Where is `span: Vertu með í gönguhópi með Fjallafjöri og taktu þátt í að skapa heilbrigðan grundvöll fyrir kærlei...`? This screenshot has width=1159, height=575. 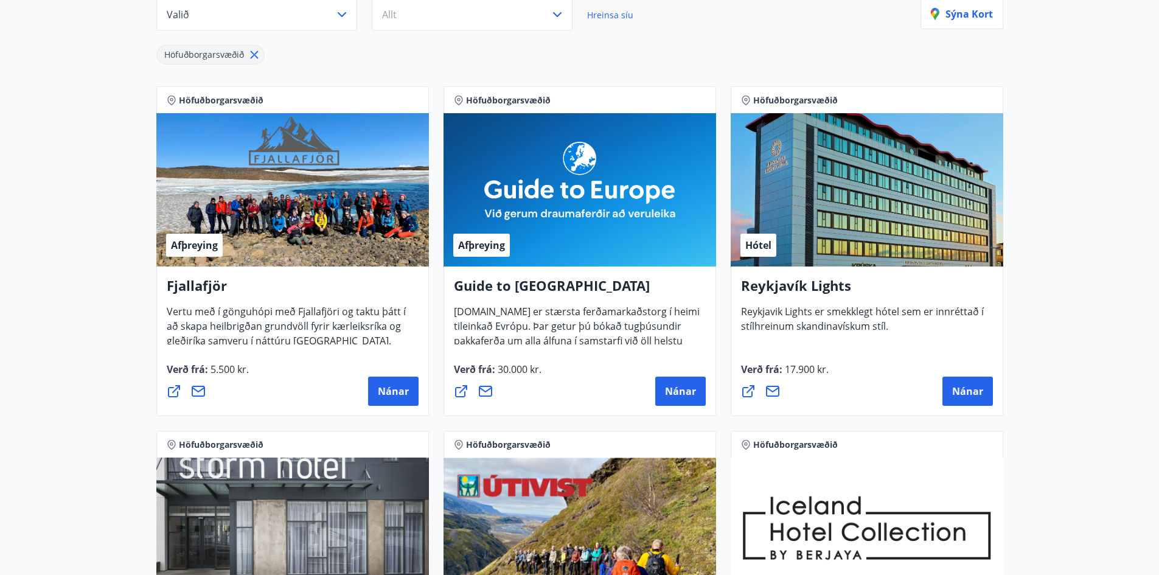 span: Vertu með í gönguhópi með Fjallafjöri og taktu þátt í að skapa heilbrigðan grundvöll fyrir kærlei... is located at coordinates (286, 331).